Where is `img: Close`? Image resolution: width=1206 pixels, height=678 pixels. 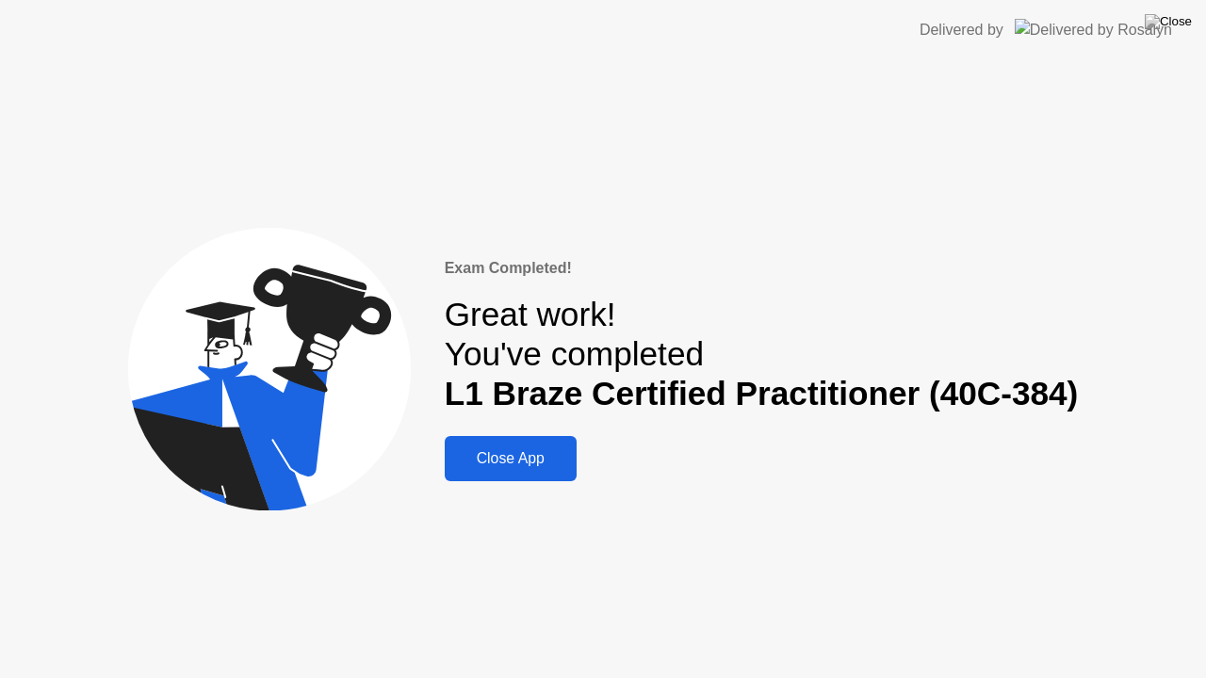
img: Close is located at coordinates (1168, 22).